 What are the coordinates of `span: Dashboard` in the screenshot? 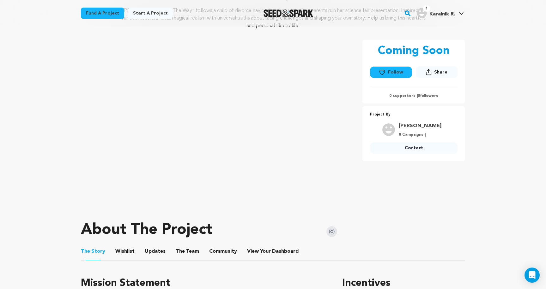 It's located at (285, 252).